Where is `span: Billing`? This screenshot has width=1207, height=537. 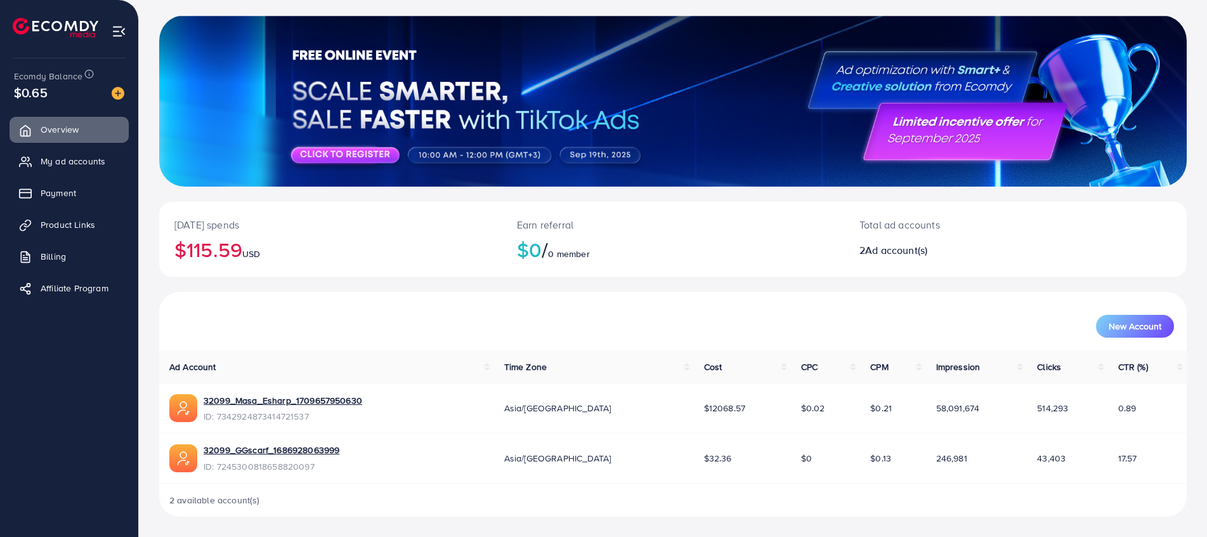
span: Billing is located at coordinates (53, 256).